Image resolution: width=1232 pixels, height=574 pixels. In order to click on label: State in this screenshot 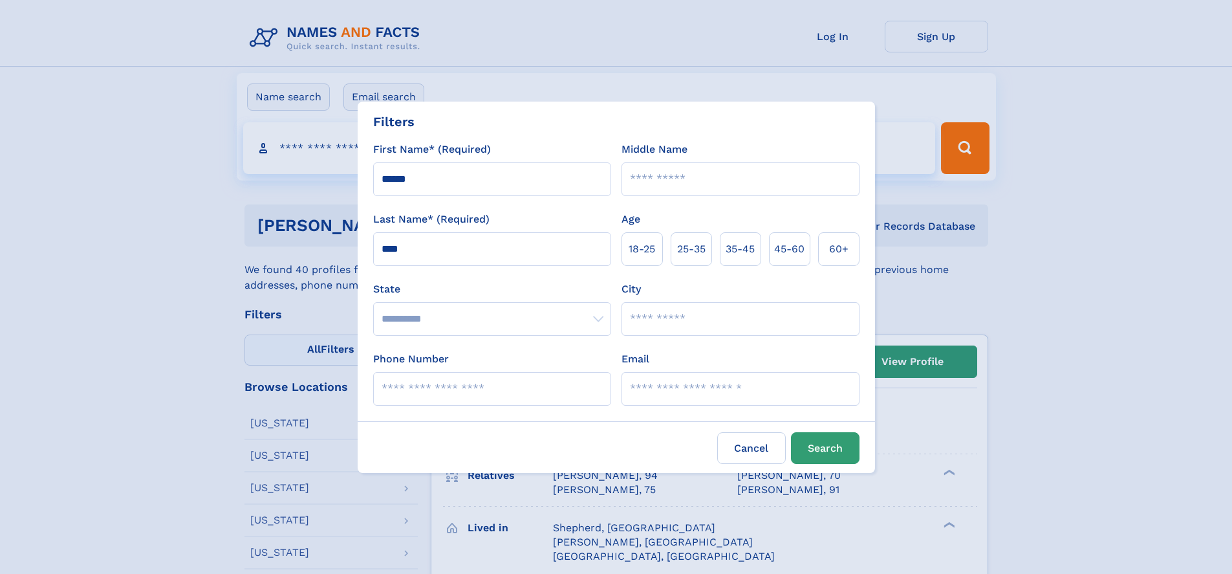, I will do `click(492, 289)`.